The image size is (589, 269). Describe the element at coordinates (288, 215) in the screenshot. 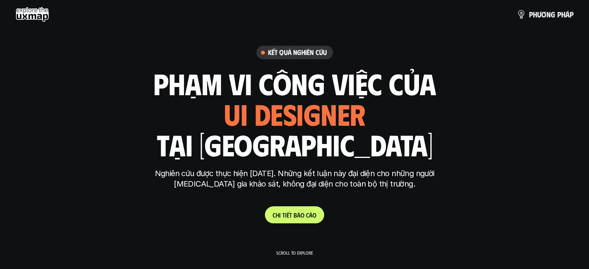

I see `span: ế` at that location.